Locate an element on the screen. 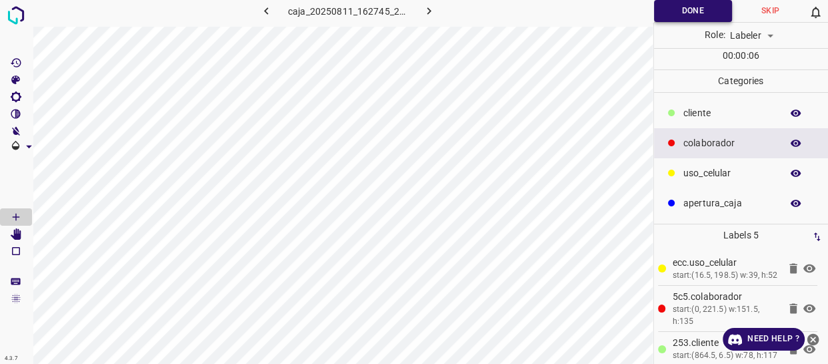  div: start:(16.5, 198.5) w:39, h:52 is located at coordinates (726, 275).